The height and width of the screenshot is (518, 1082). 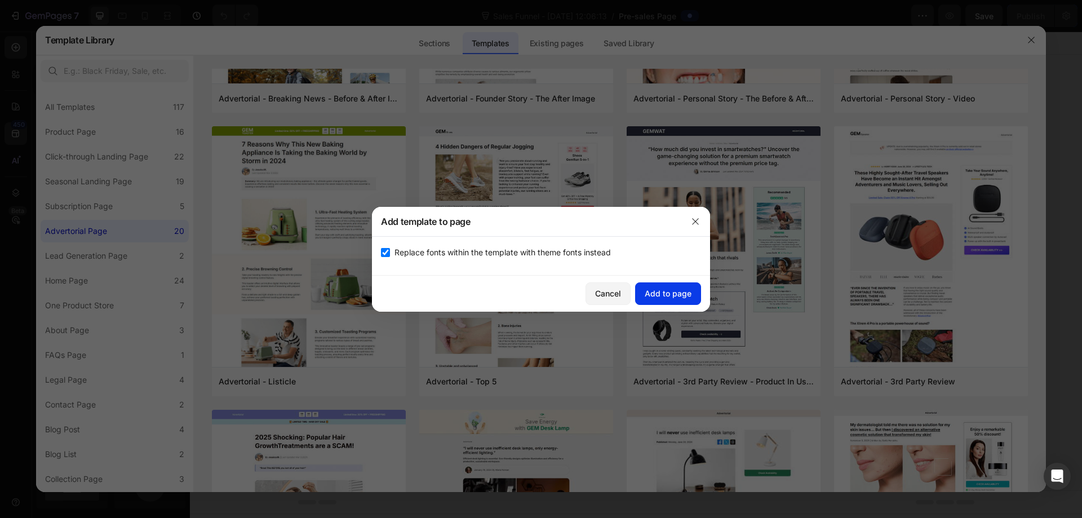 I want to click on button: Cancel, so click(x=608, y=294).